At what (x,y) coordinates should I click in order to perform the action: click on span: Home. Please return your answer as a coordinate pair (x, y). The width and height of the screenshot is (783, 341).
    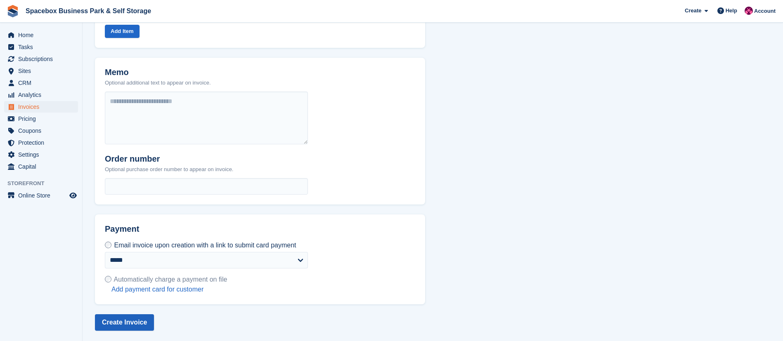
    Looking at the image, I should click on (43, 35).